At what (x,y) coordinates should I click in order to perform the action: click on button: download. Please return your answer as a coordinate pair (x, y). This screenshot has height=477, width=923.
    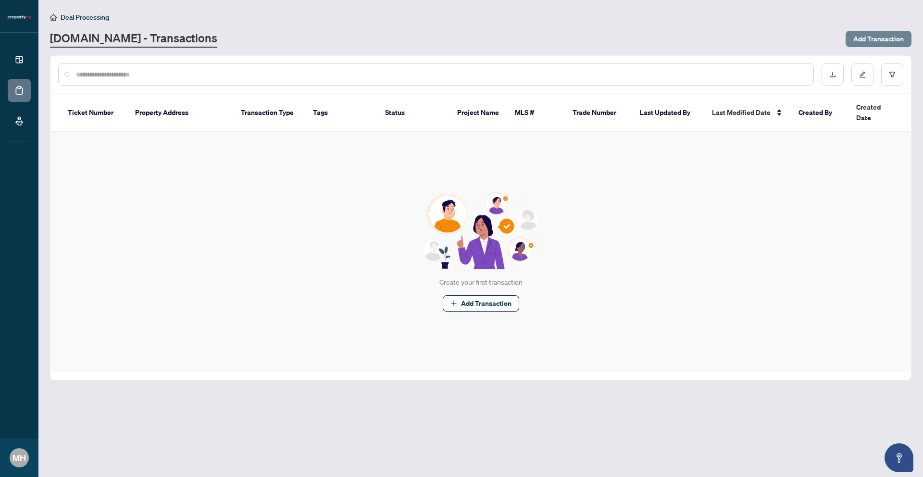
    Looking at the image, I should click on (833, 75).